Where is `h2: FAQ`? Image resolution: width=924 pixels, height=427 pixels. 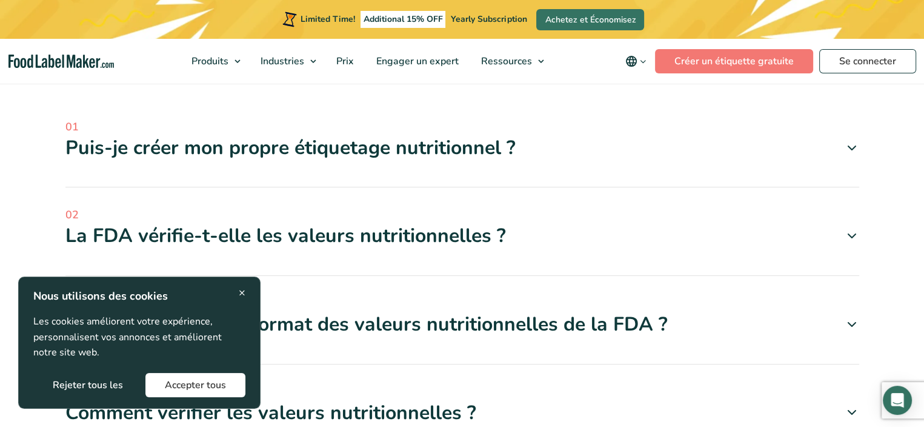
h2: FAQ is located at coordinates (462, 73).